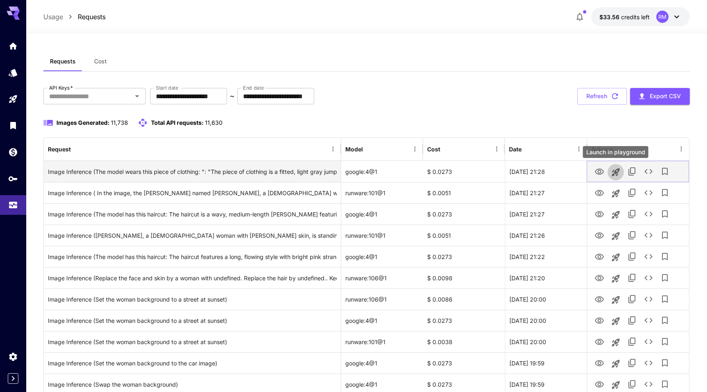 This screenshot has height=392, width=707. I want to click on div: Expand sidebar, so click(13, 379).